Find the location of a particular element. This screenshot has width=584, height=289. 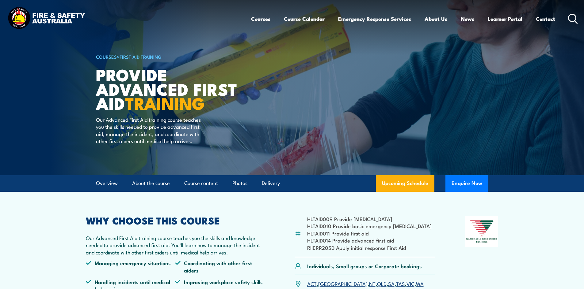

img: Nationally Recognised Training logo. is located at coordinates (482, 232).